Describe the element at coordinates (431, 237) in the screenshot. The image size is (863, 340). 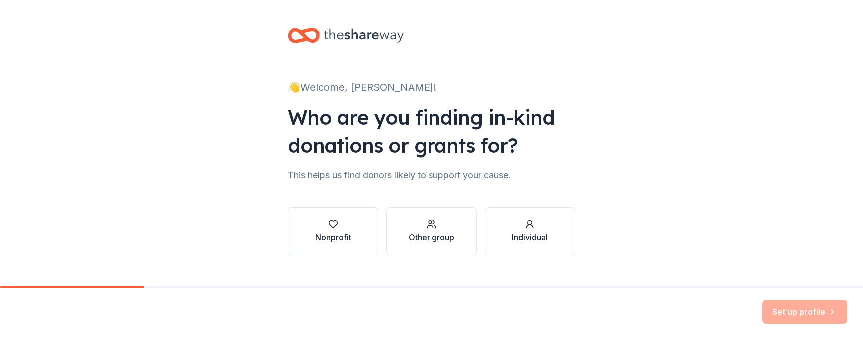
I see `div: Other group` at that location.